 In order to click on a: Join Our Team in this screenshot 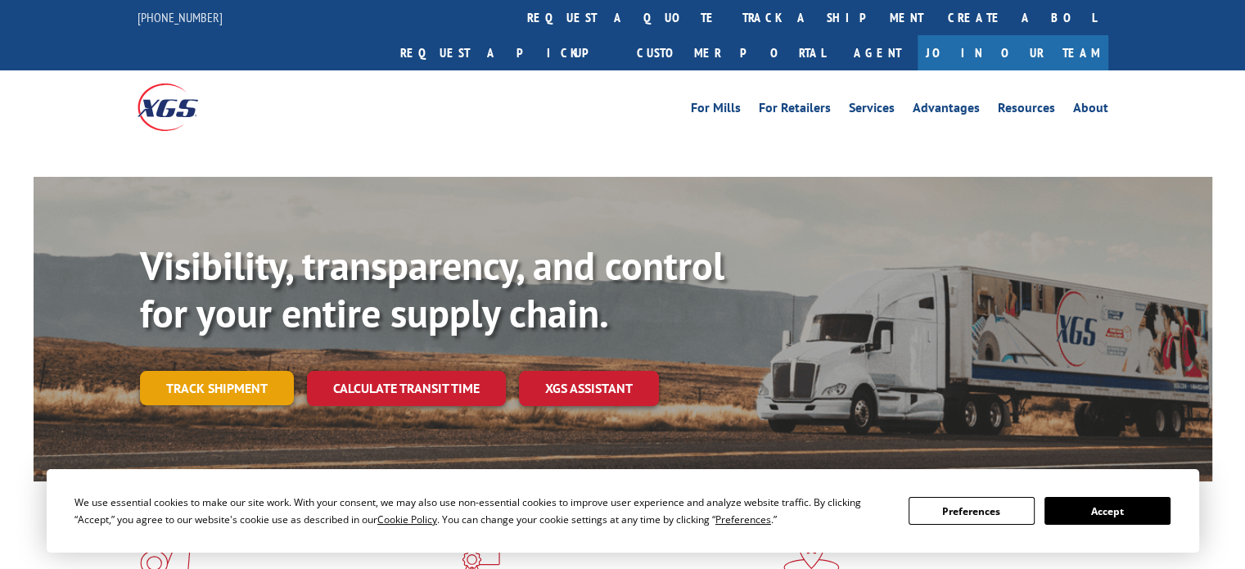, I will do `click(1013, 52)`.